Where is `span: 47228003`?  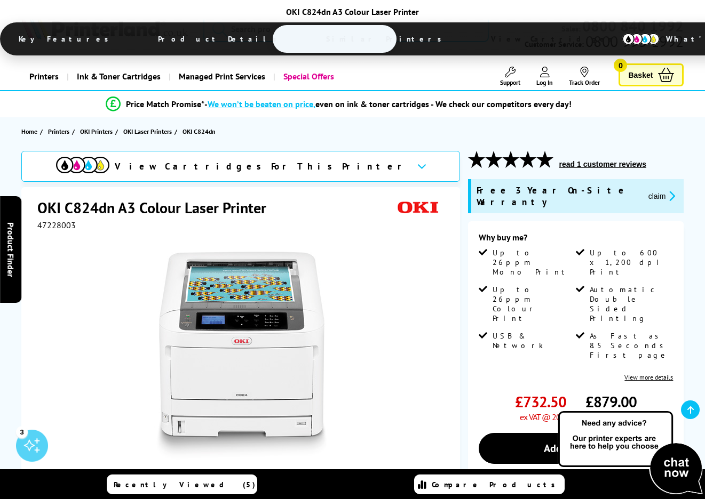 span: 47228003 is located at coordinates (57, 225).